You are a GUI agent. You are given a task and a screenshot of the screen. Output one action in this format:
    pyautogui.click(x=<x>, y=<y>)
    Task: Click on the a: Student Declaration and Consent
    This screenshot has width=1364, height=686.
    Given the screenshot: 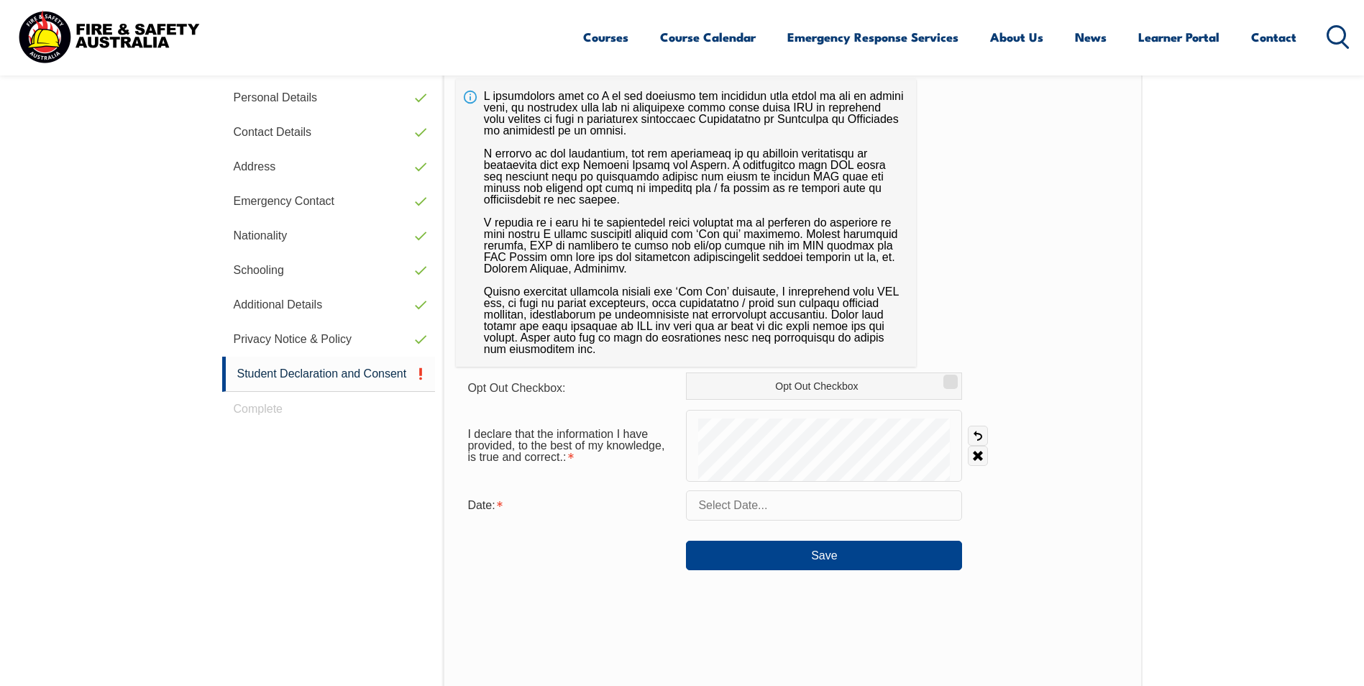 What is the action you would take?
    pyautogui.click(x=329, y=374)
    